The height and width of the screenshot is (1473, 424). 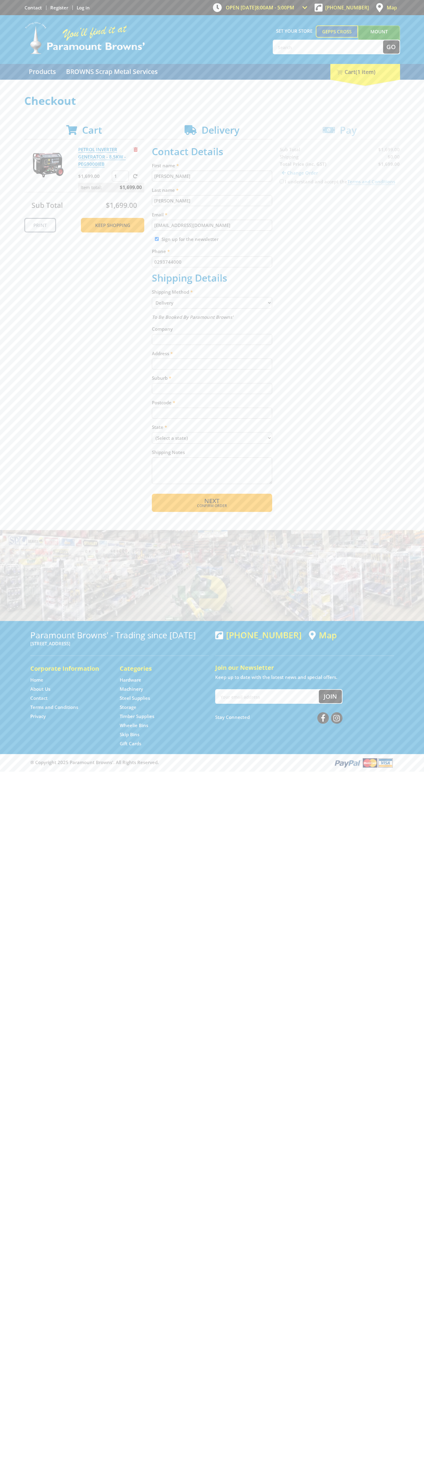 I want to click on a: Go to the Home page, so click(x=37, y=680).